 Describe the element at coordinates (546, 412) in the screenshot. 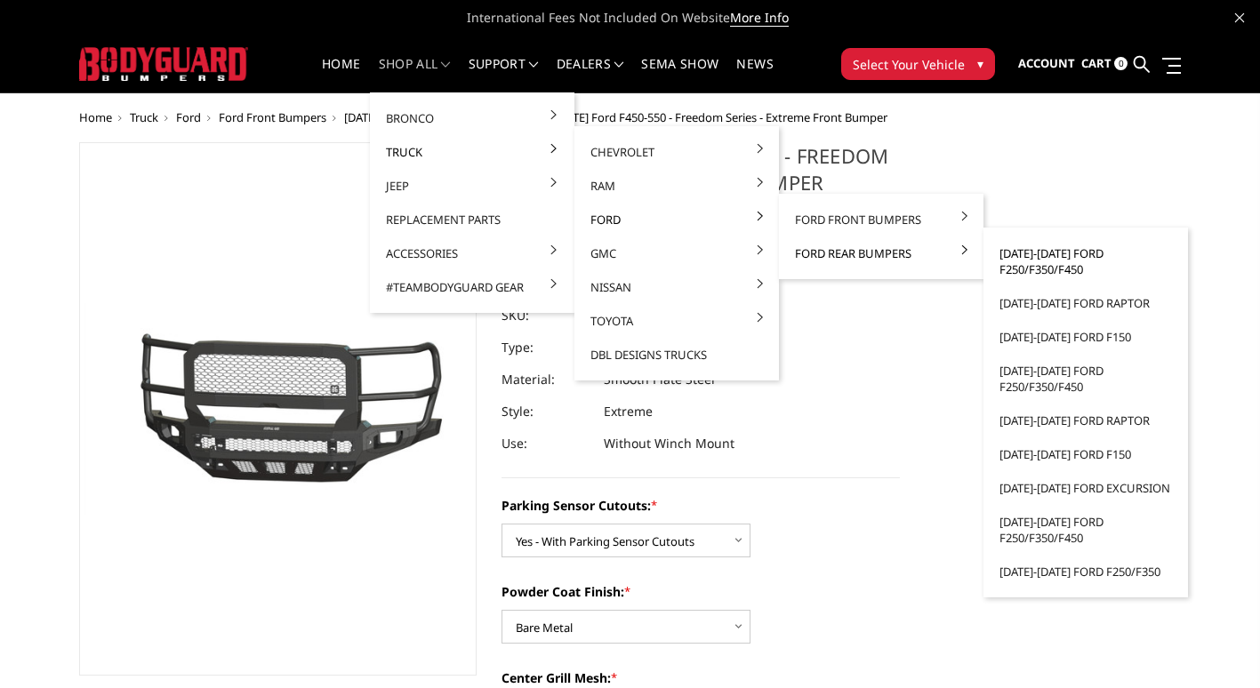

I see `dt: Style:` at that location.